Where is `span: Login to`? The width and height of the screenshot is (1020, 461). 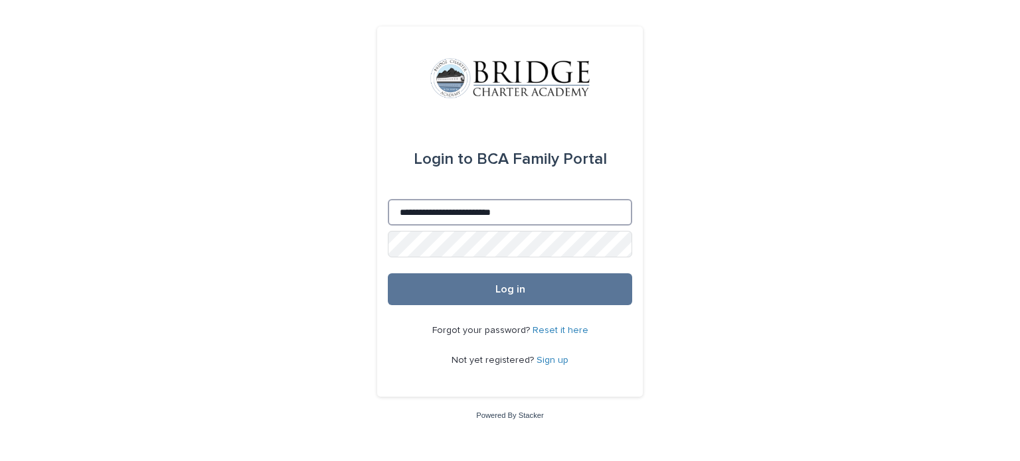
span: Login to is located at coordinates (443, 159).